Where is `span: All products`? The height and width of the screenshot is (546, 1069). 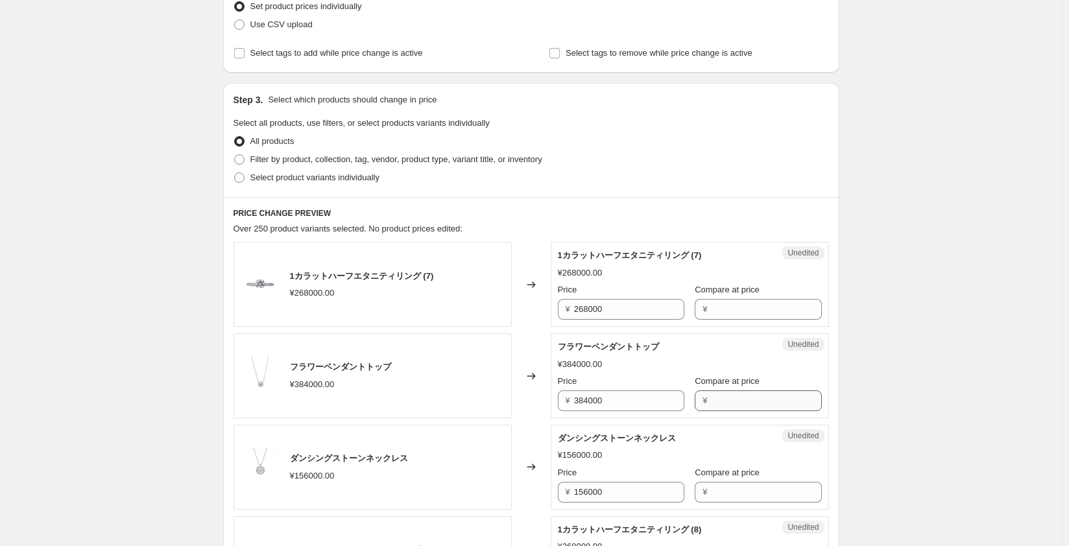 span: All products is located at coordinates (273, 141).